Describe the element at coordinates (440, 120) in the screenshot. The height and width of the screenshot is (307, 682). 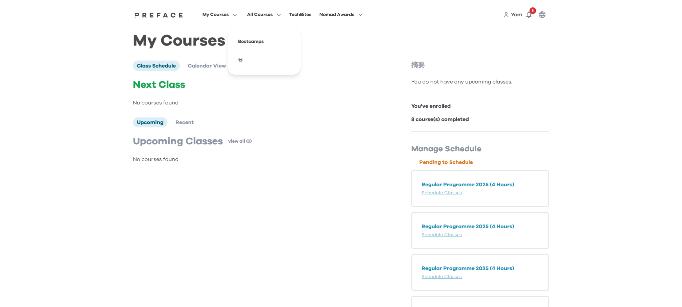
I see `b: 8 course(s) completed` at that location.